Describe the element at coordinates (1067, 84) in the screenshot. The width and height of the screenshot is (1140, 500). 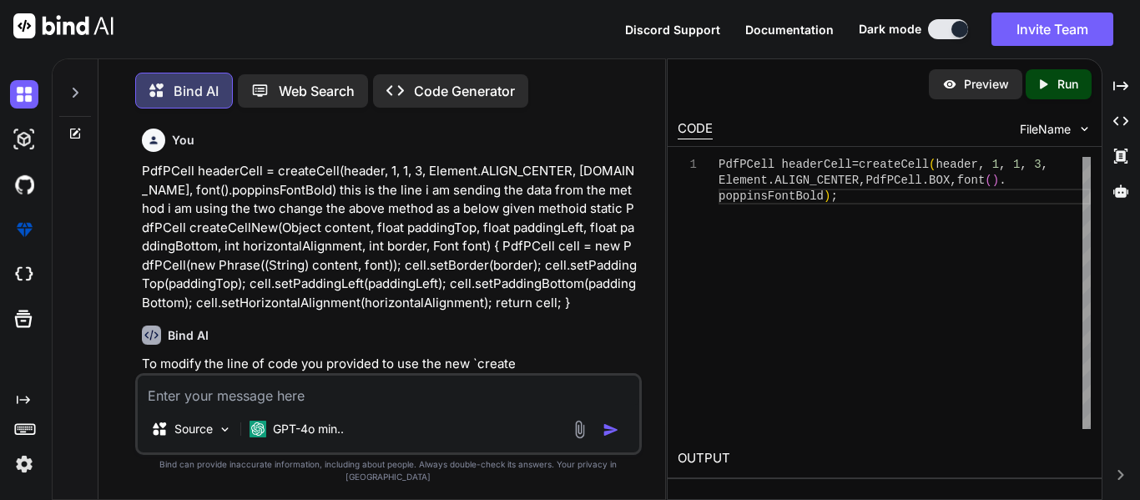
I see `p: Run` at that location.